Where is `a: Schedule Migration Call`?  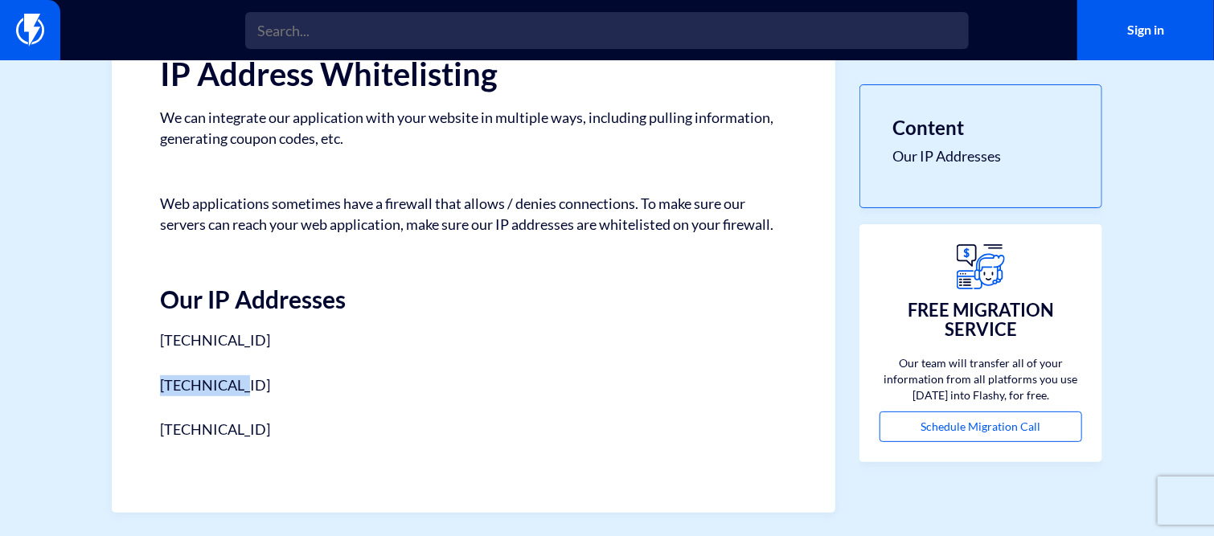
a: Schedule Migration Call is located at coordinates (981, 427).